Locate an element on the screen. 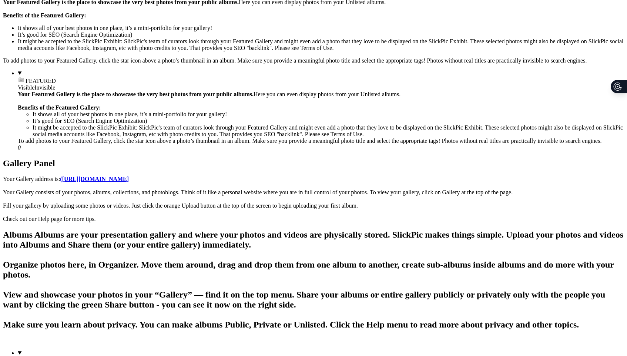 The width and height of the screenshot is (627, 356). span: Albums are your presentation gallery and where your photos and videos are physically stored. Slic... is located at coordinates (313, 279).